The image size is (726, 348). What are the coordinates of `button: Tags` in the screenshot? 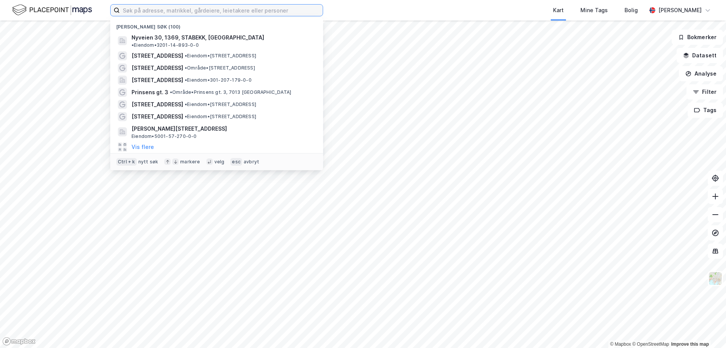 It's located at (705, 110).